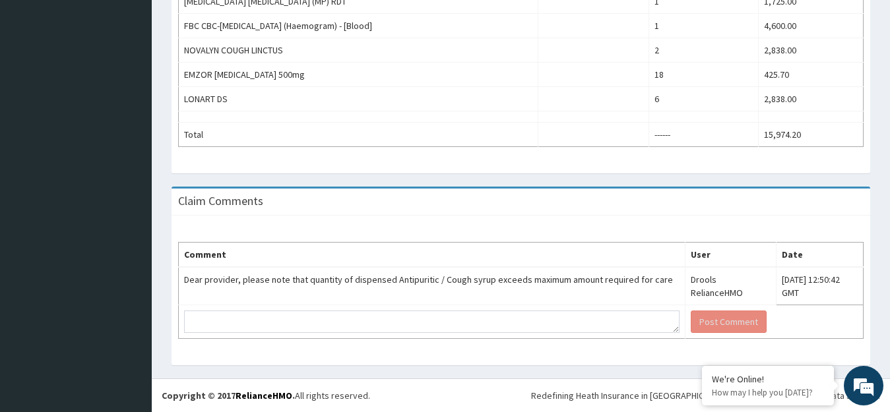 The height and width of the screenshot is (412, 890). What do you see at coordinates (768, 393) in the screenshot?
I see `p: How may I help you today?` at bounding box center [768, 393].